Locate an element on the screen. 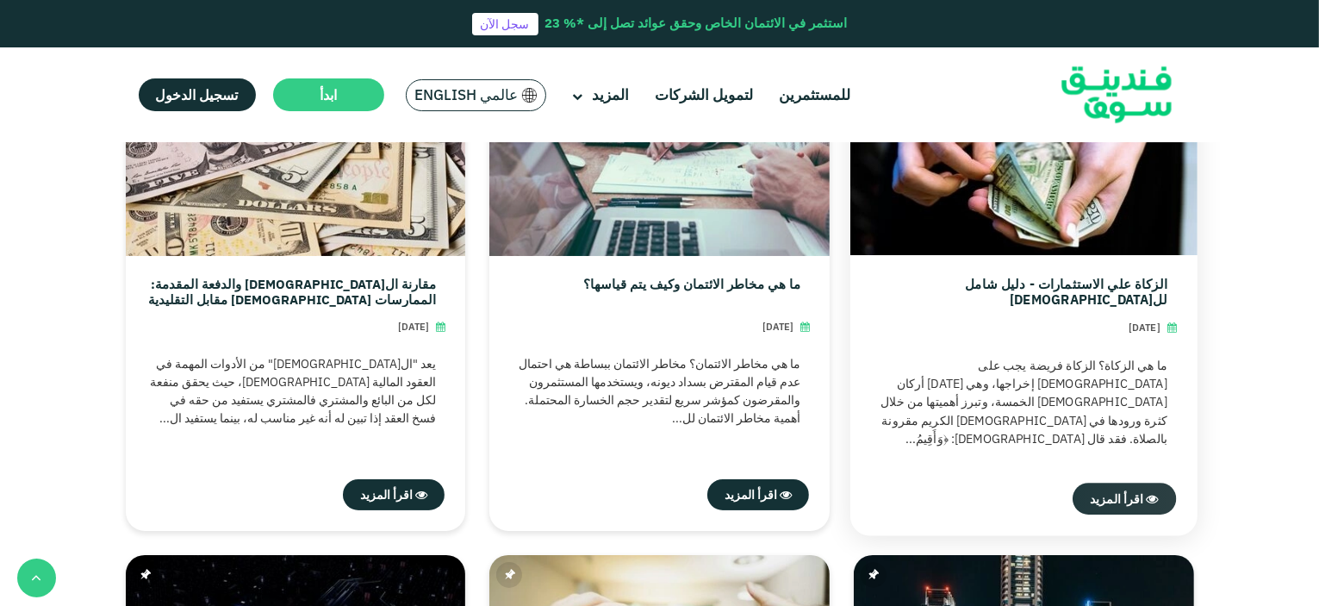 This screenshot has width=1319, height=606. span: عالمي English is located at coordinates (467, 95).